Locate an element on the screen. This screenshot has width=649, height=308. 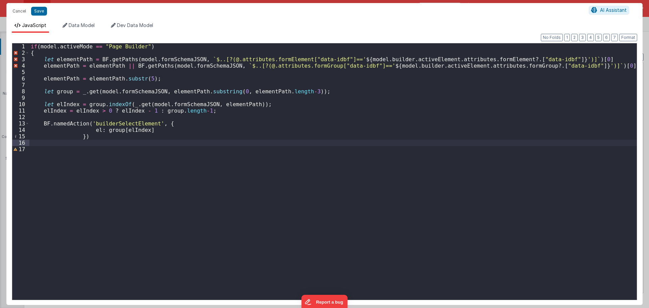
button: 4 is located at coordinates (590, 38).